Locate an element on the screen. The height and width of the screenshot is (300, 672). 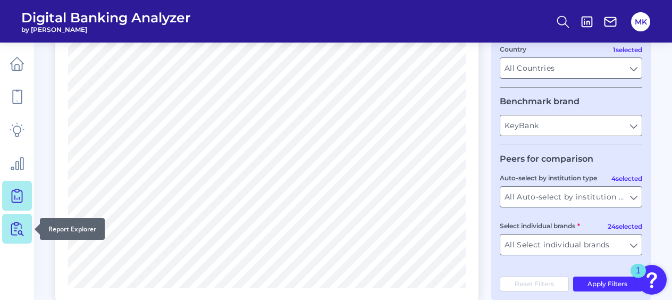
div: 1 is located at coordinates (638, 278).